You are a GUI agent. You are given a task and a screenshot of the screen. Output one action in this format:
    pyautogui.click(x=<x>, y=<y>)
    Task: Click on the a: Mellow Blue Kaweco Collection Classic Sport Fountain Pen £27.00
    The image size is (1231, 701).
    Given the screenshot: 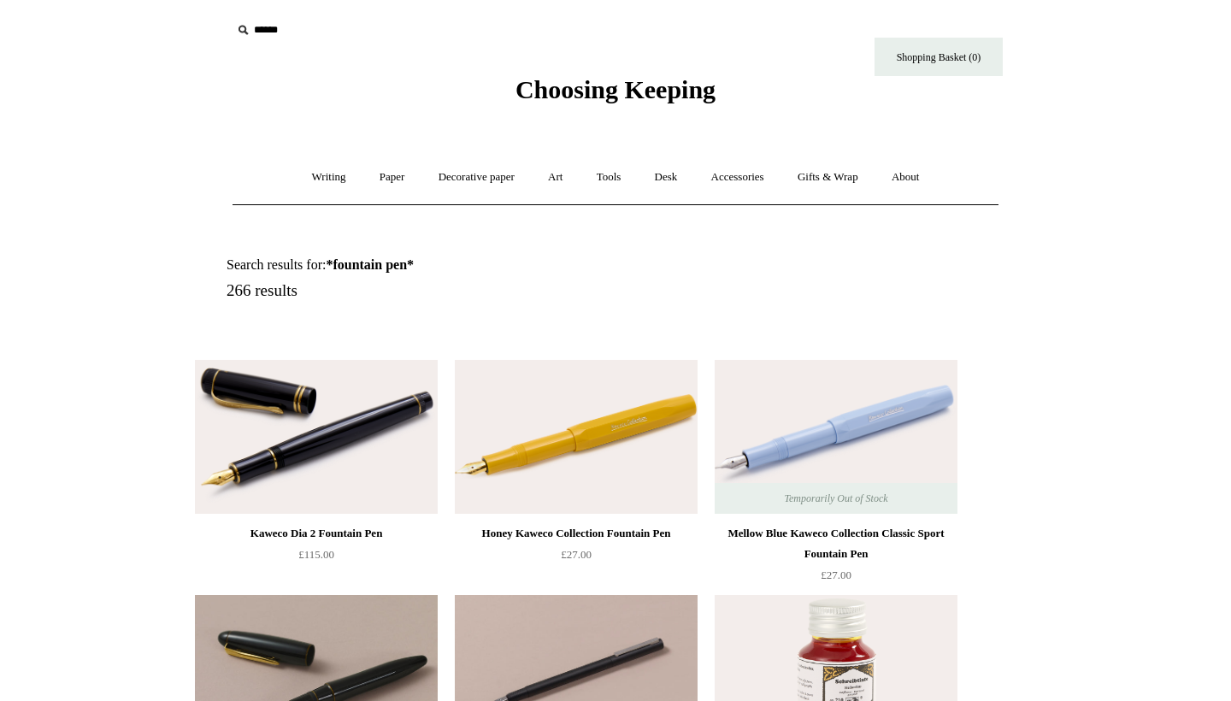 What is the action you would take?
    pyautogui.click(x=836, y=558)
    